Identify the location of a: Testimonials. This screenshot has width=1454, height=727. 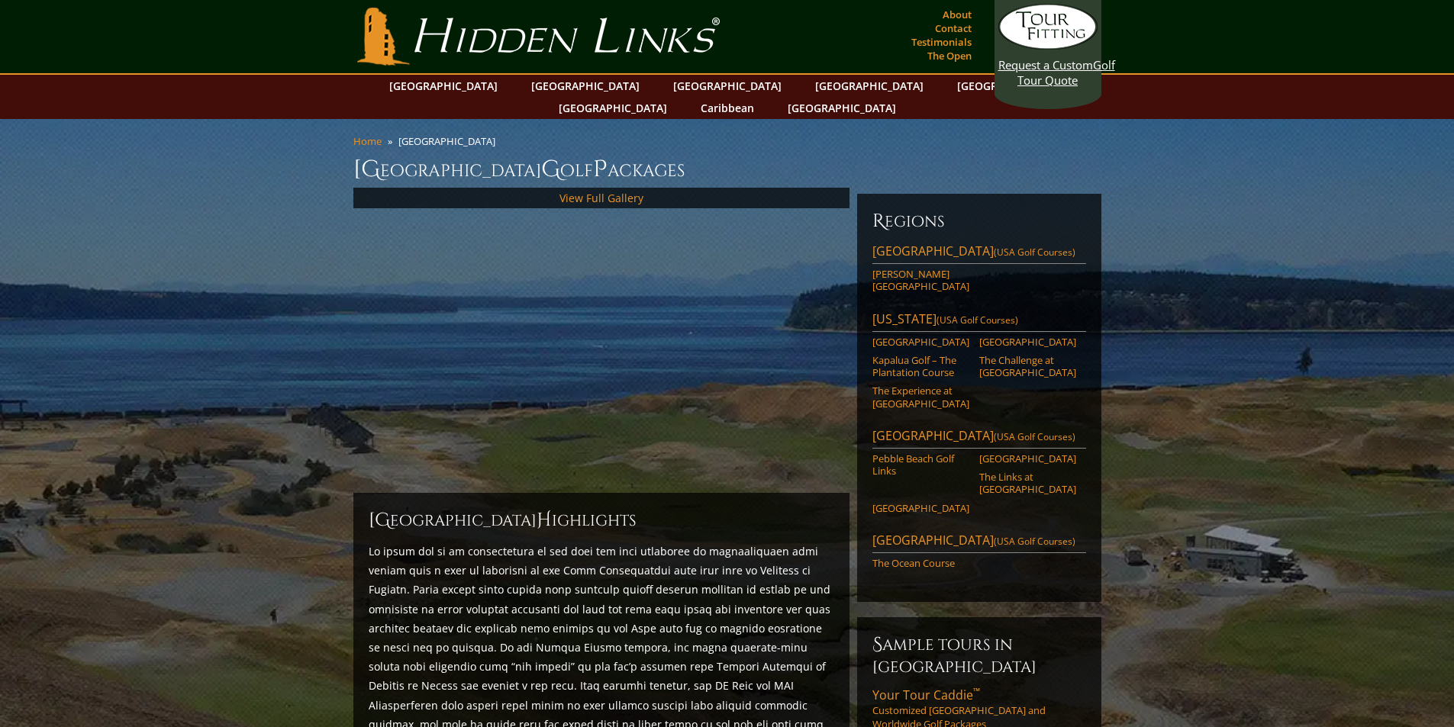
(941, 42).